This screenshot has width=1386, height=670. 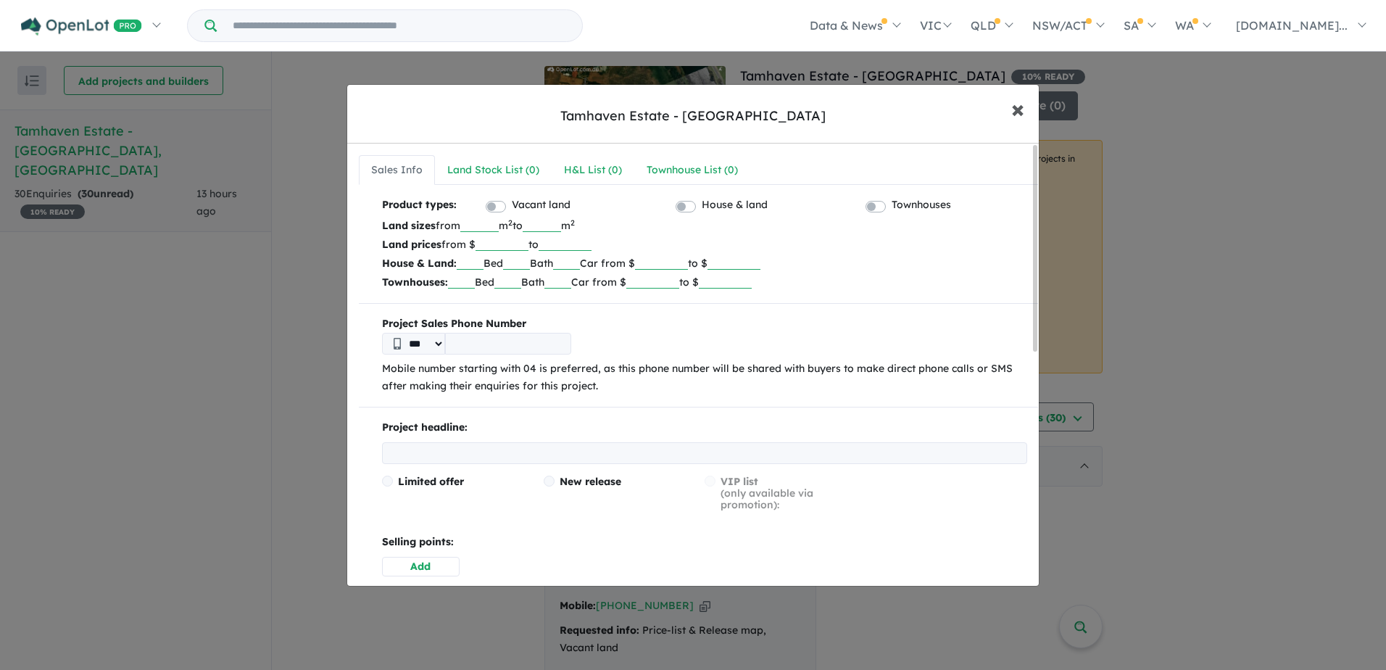 I want to click on p: Mobile number starting with 04 is preferred, as this phone number will be shared with buyers to m..., so click(x=705, y=378).